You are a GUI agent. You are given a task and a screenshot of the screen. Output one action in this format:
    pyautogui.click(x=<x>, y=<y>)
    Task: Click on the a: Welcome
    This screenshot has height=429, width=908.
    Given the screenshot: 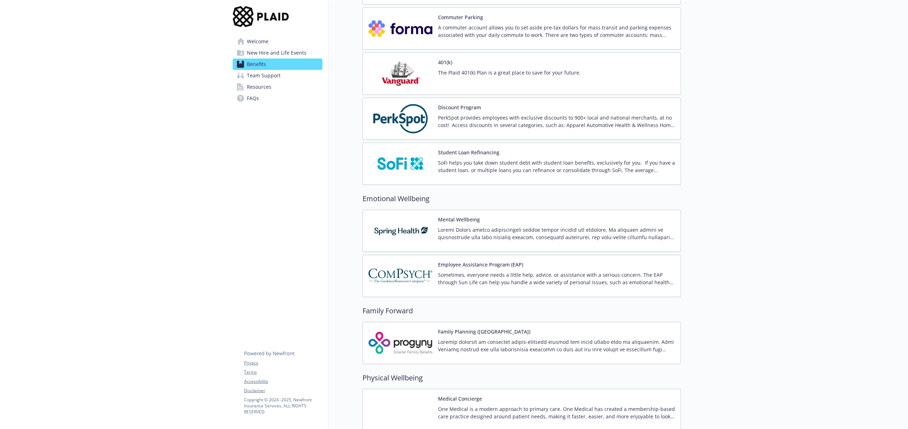 What is the action you would take?
    pyautogui.click(x=277, y=41)
    